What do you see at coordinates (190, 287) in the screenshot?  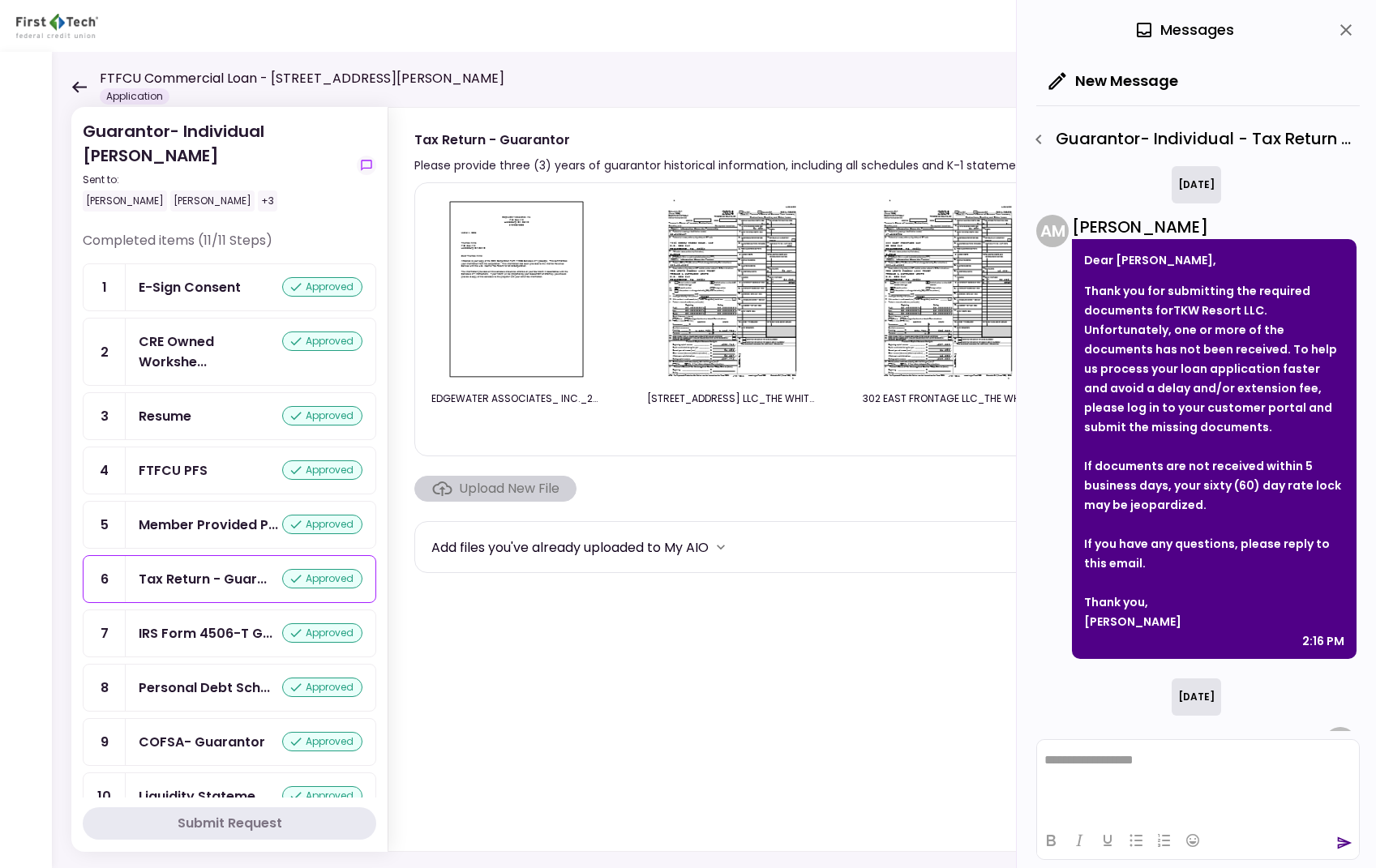 I see `div: E-Sign Consent` at bounding box center [190, 287].